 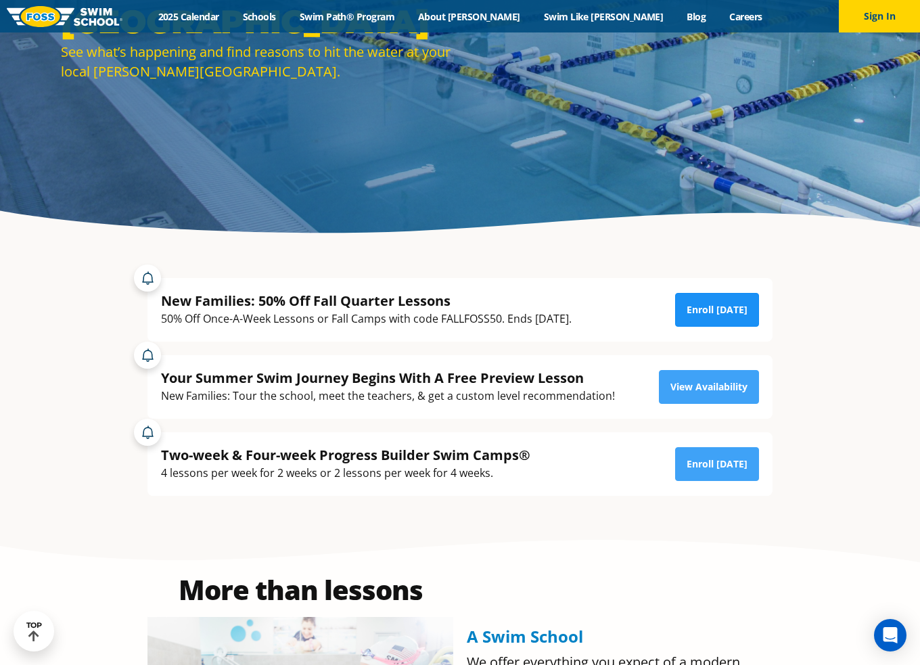 What do you see at coordinates (64, 16) in the screenshot?
I see `img: FOSS Swim School Logo` at bounding box center [64, 16].